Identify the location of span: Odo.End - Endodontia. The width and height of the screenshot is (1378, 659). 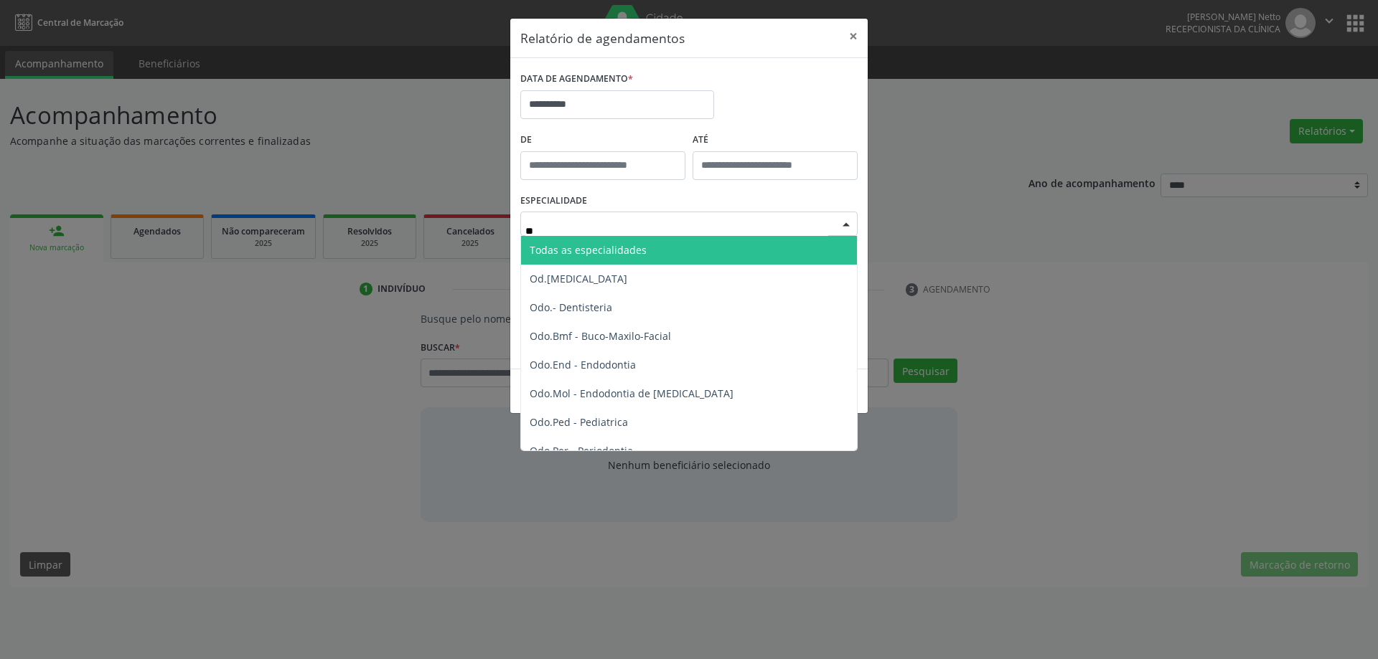
(583, 364).